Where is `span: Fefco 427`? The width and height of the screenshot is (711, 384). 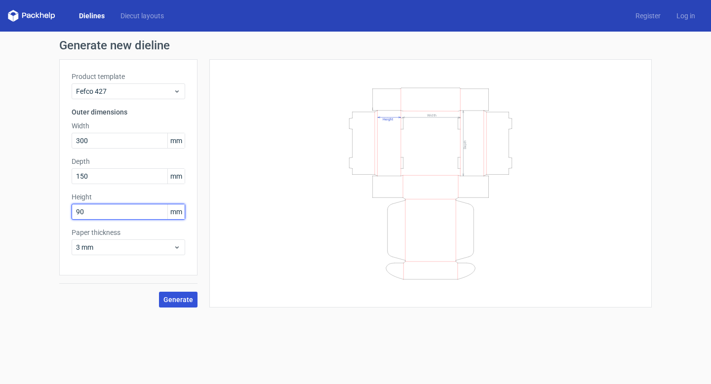
span: Fefco 427 is located at coordinates (124, 91).